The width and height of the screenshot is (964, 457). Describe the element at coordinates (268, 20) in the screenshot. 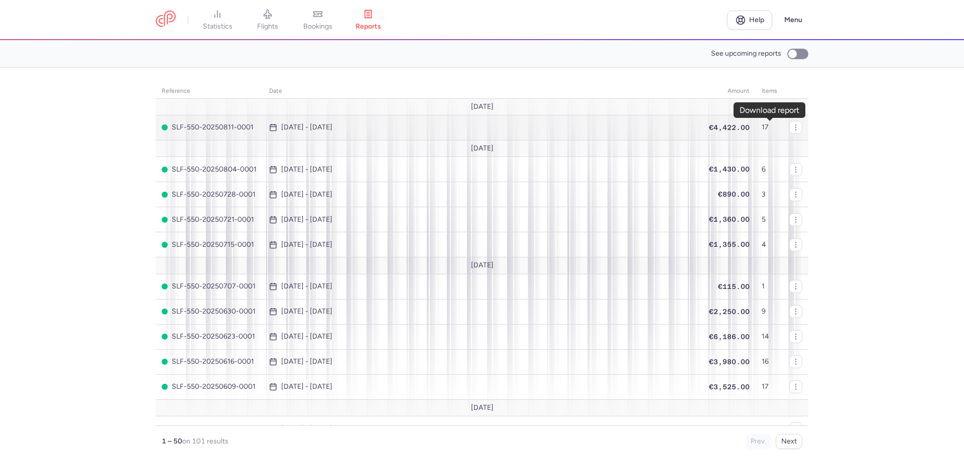

I see `a: flights` at that location.